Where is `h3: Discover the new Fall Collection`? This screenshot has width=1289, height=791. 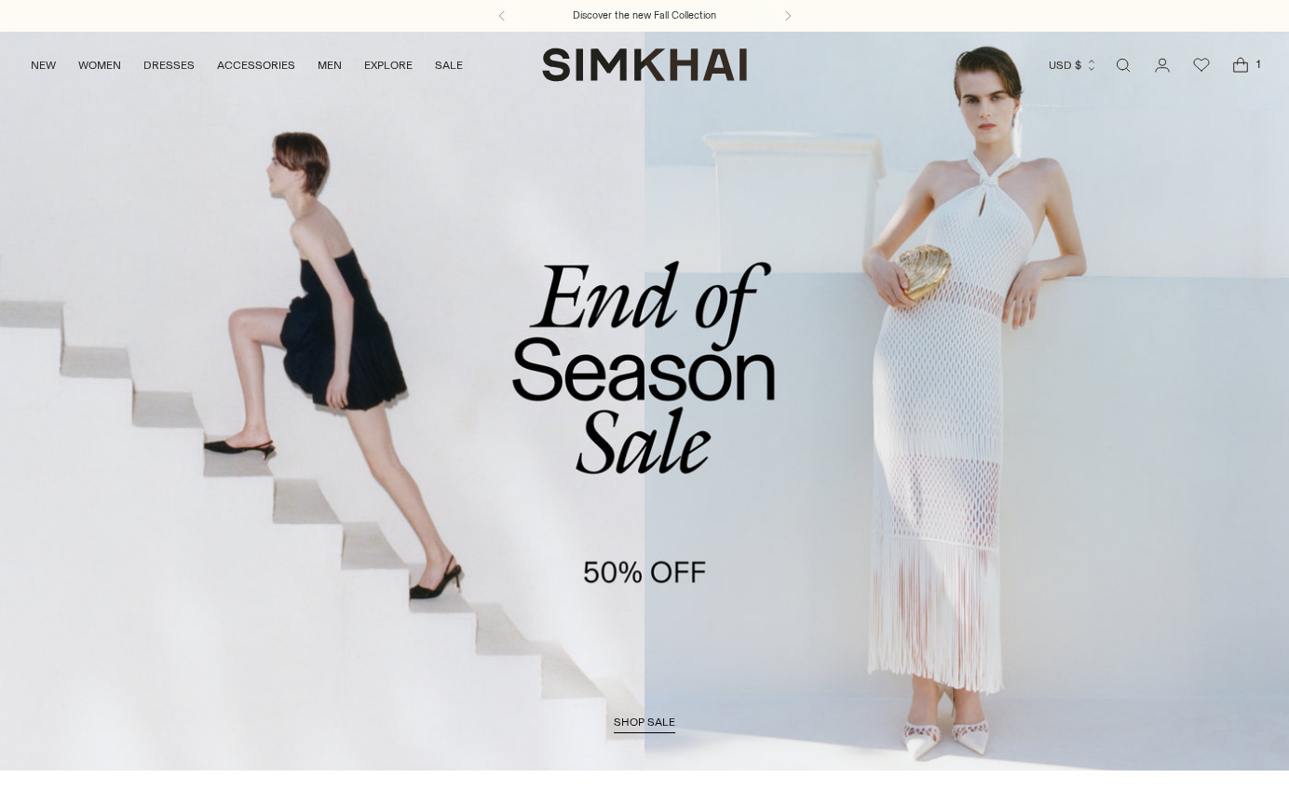
h3: Discover the new Fall Collection is located at coordinates (645, 16).